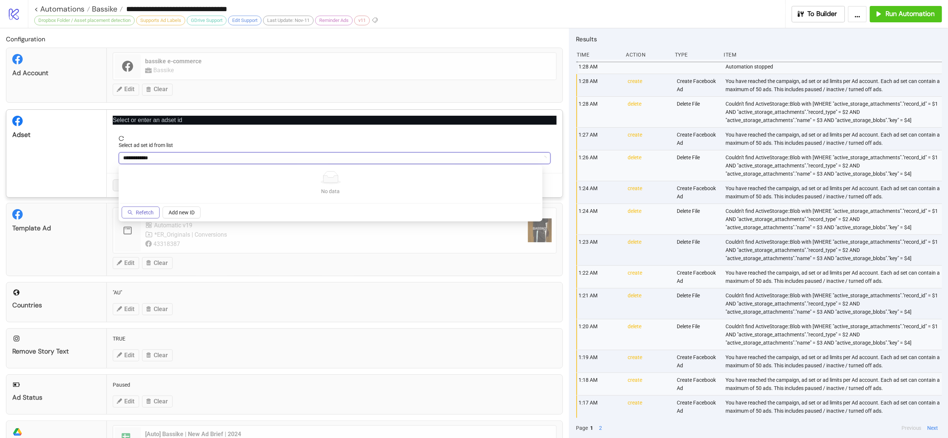  What do you see at coordinates (912, 428) in the screenshot?
I see `button: Previous` at bounding box center [912, 428].